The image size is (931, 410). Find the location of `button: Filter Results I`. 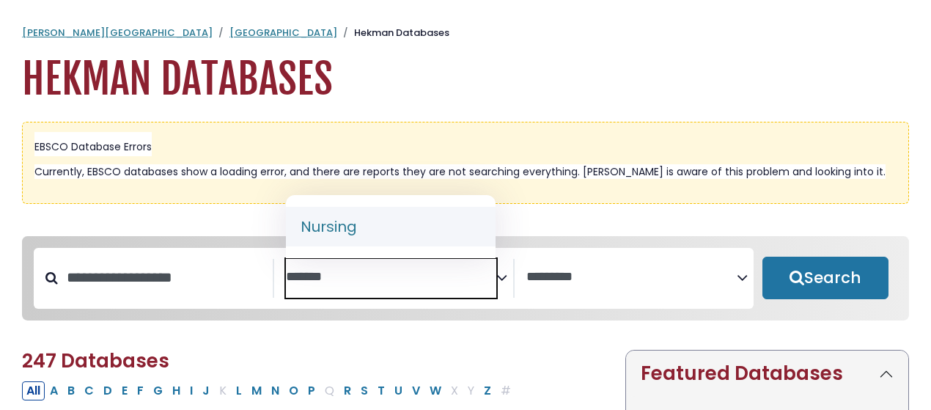

button: Filter Results I is located at coordinates (191, 391).